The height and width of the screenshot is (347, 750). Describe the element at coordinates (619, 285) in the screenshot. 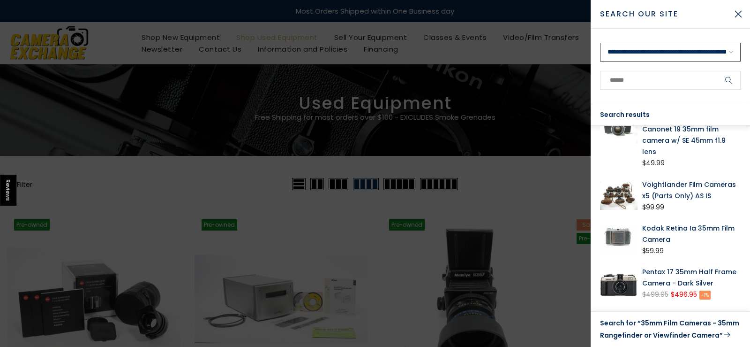

I see `img: Pentax 17 35mm Half Frame Camera - Dark Silver 35mm Film Cameras - 35mm Rangefinder or Viewfinder...` at that location.